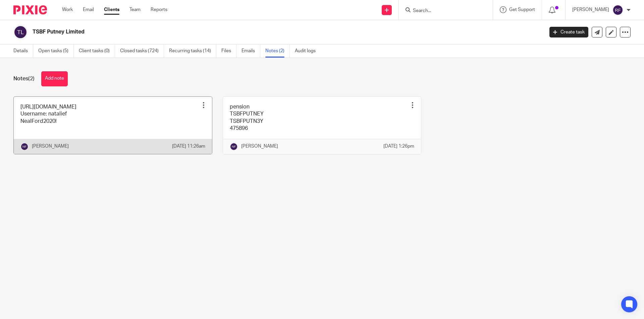  What do you see at coordinates (159, 10) in the screenshot?
I see `a: Reports` at bounding box center [159, 10].